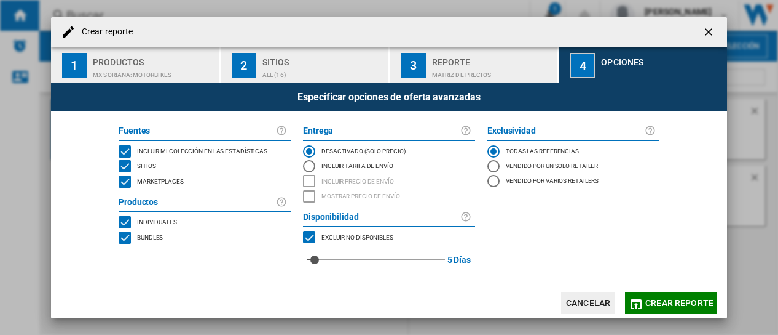  I want to click on div: Reporte, so click(493, 58).